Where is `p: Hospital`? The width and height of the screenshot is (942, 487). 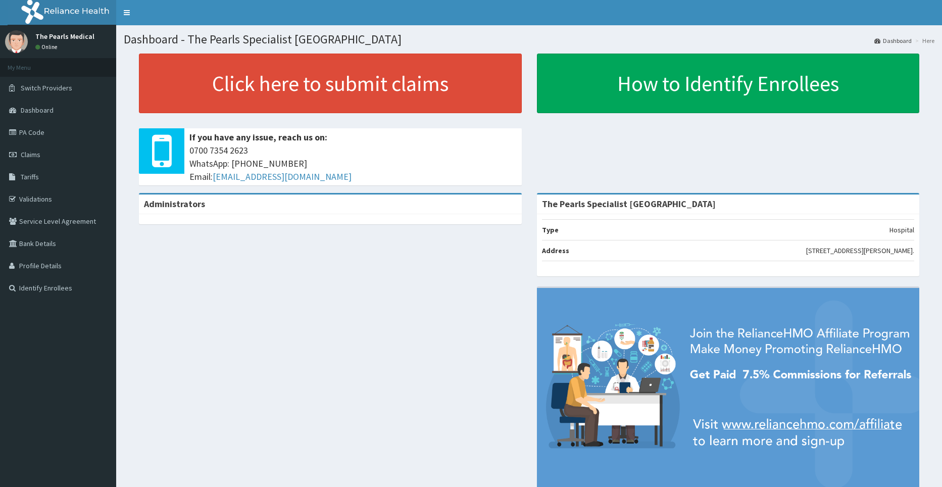
p: Hospital is located at coordinates (901, 230).